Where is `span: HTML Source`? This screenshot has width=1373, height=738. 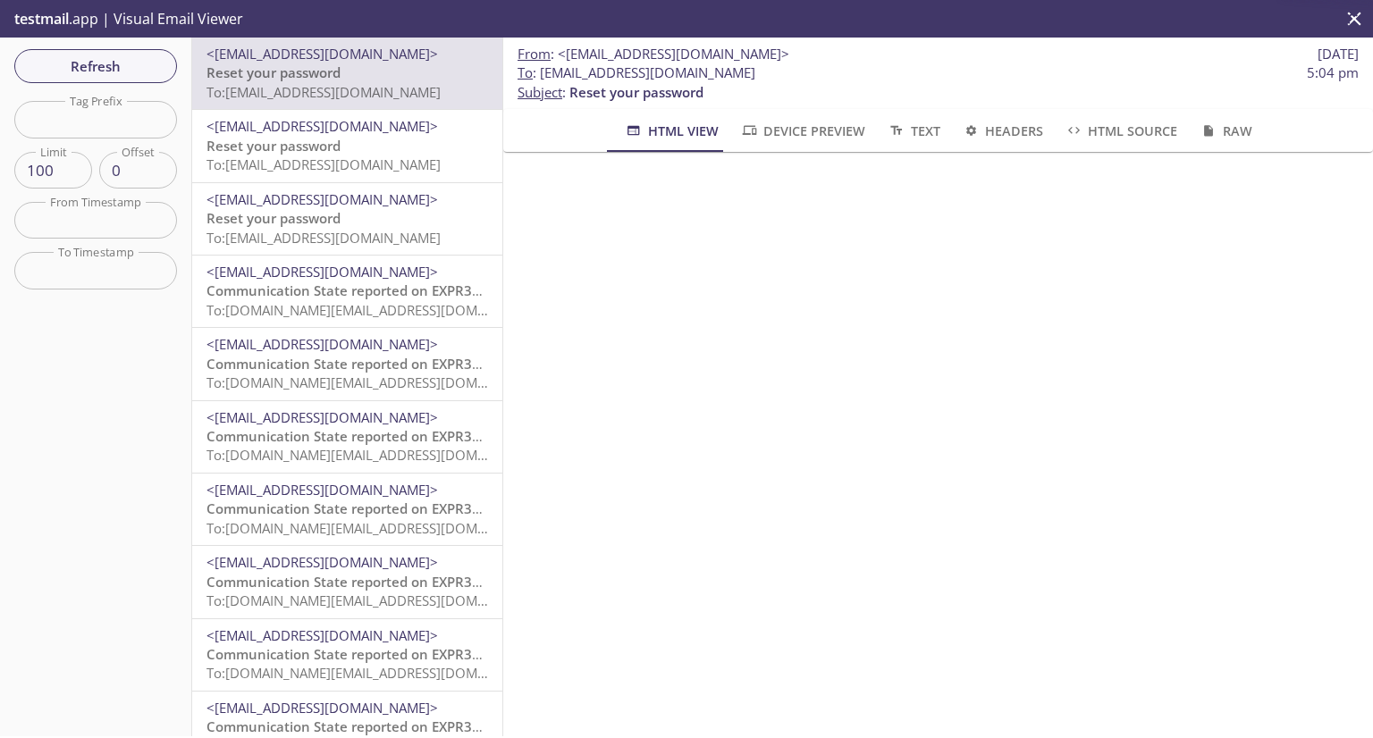
span: HTML Source is located at coordinates (1121, 130).